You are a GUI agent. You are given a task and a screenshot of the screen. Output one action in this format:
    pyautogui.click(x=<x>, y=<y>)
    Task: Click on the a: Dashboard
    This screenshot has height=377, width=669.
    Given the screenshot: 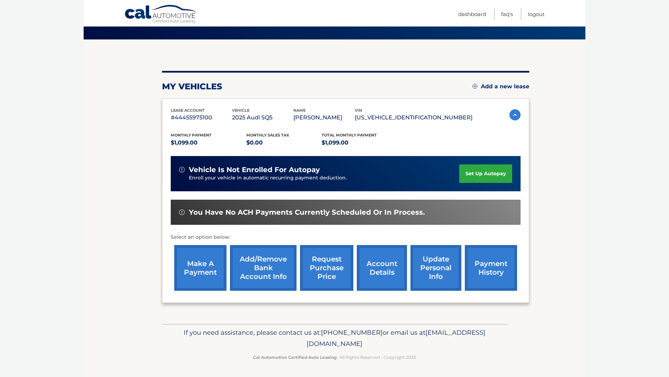 What is the action you would take?
    pyautogui.click(x=472, y=14)
    